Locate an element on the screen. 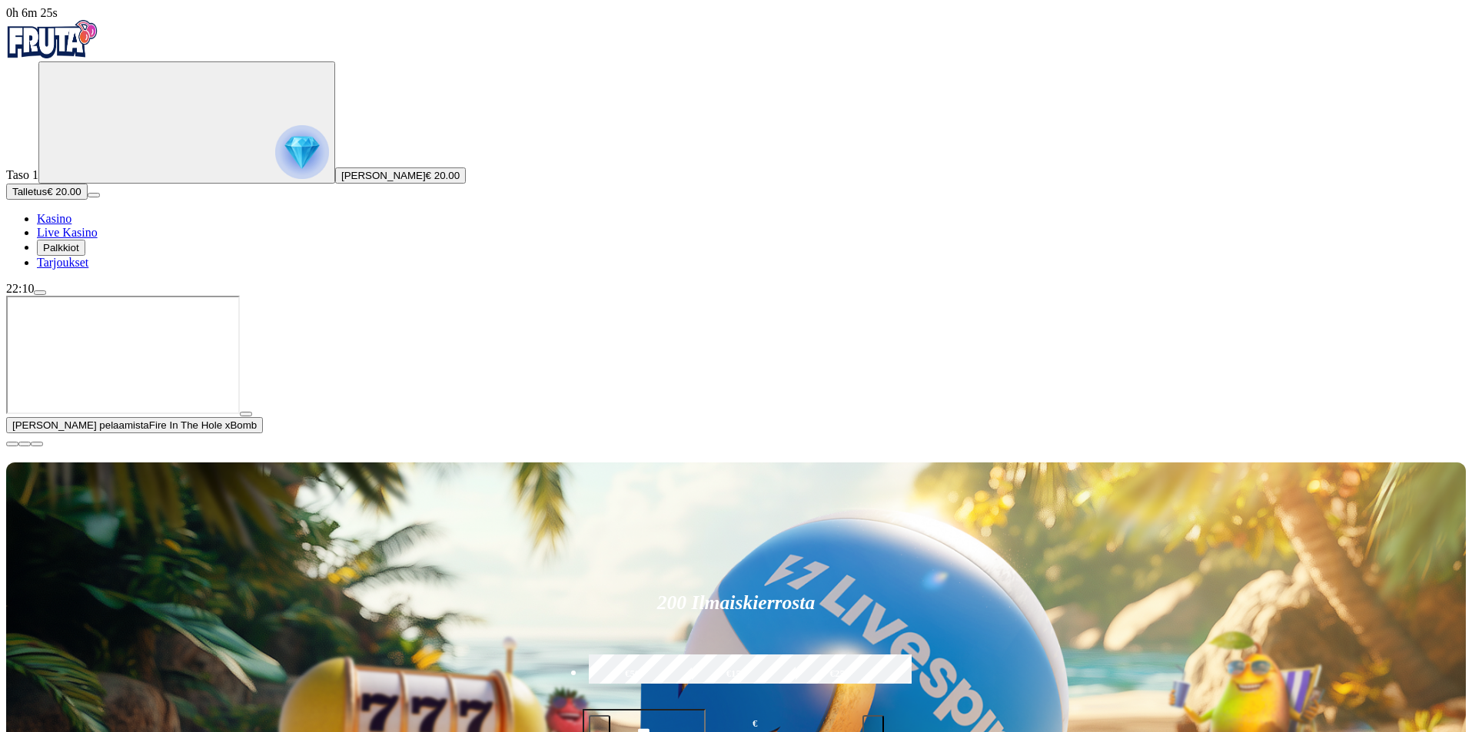 This screenshot has width=1472, height=732. button: close icon is located at coordinates (12, 444).